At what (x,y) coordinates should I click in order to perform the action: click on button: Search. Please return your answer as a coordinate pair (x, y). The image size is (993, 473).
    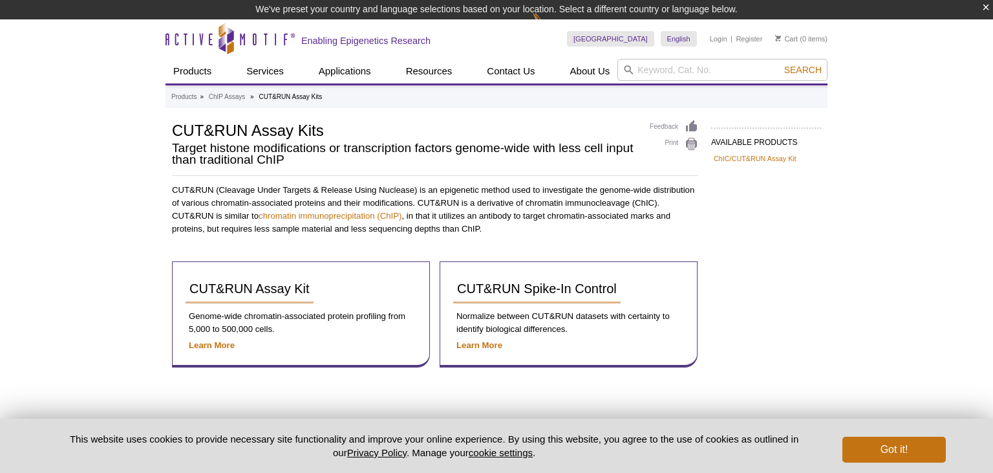
    Looking at the image, I should click on (803, 70).